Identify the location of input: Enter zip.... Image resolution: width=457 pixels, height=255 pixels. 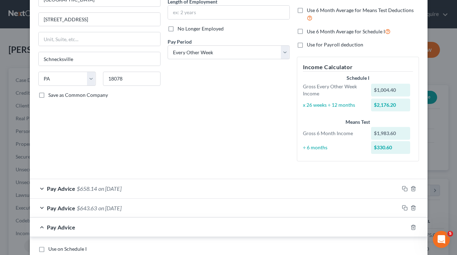
(132, 79).